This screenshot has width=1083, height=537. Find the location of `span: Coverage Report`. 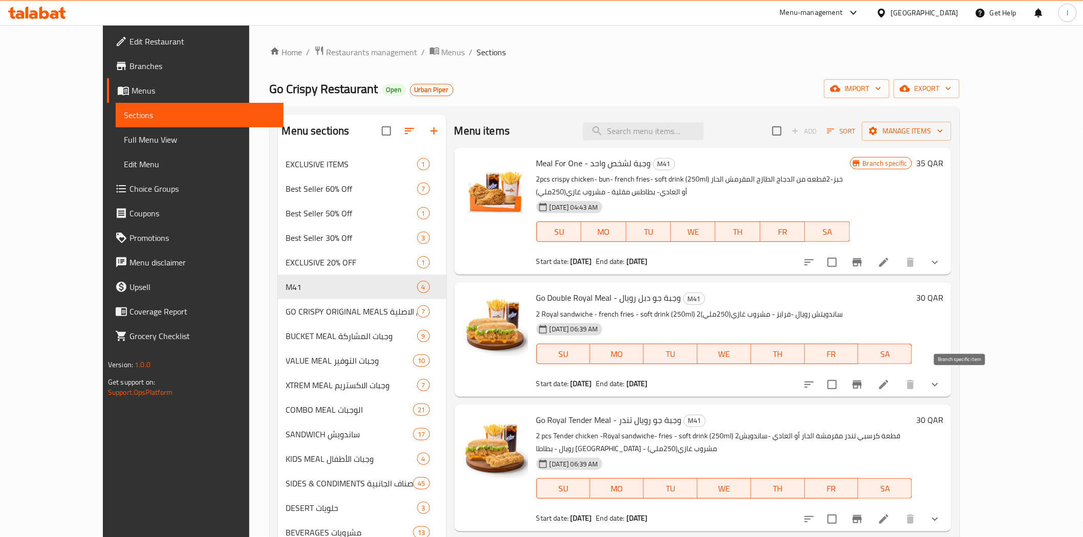

span: Coverage Report is located at coordinates (202, 312).